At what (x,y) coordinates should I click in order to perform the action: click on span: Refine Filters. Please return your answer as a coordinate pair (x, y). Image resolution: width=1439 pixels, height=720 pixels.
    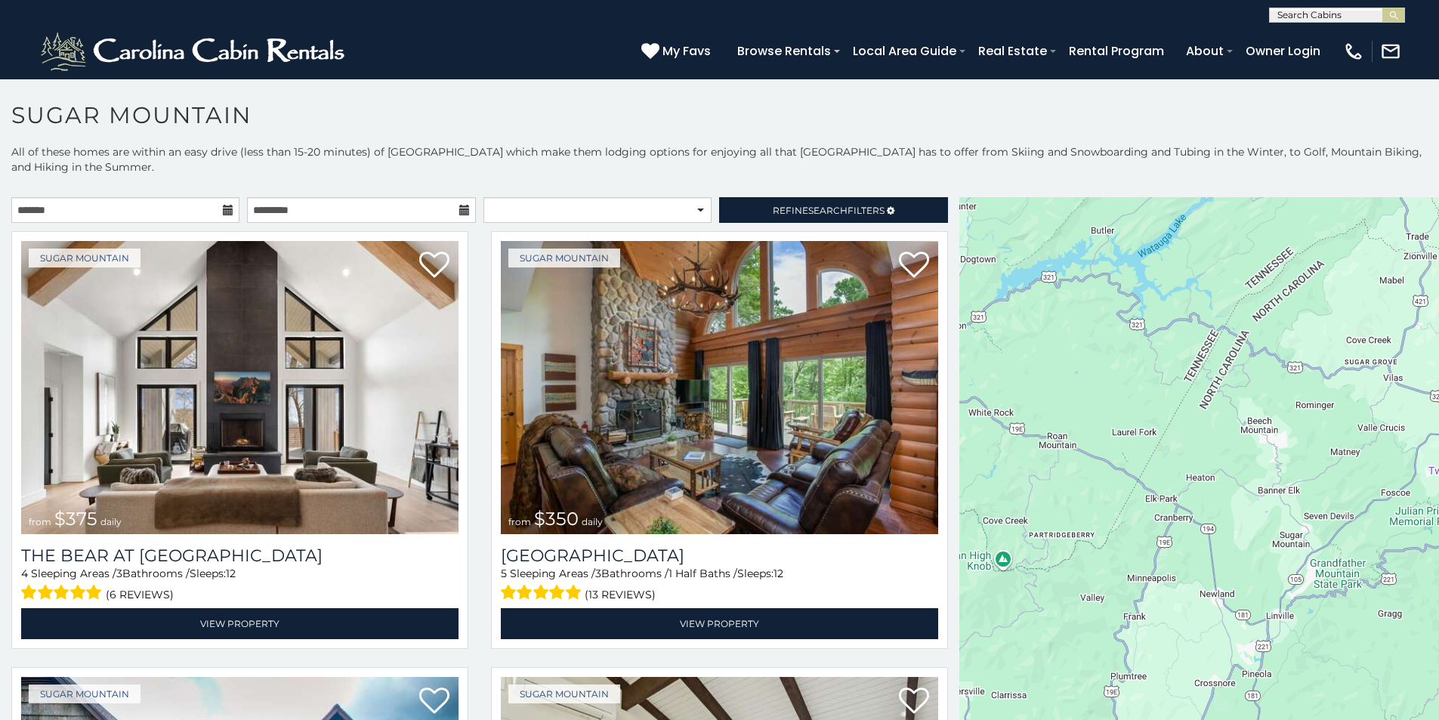
    Looking at the image, I should click on (829, 210).